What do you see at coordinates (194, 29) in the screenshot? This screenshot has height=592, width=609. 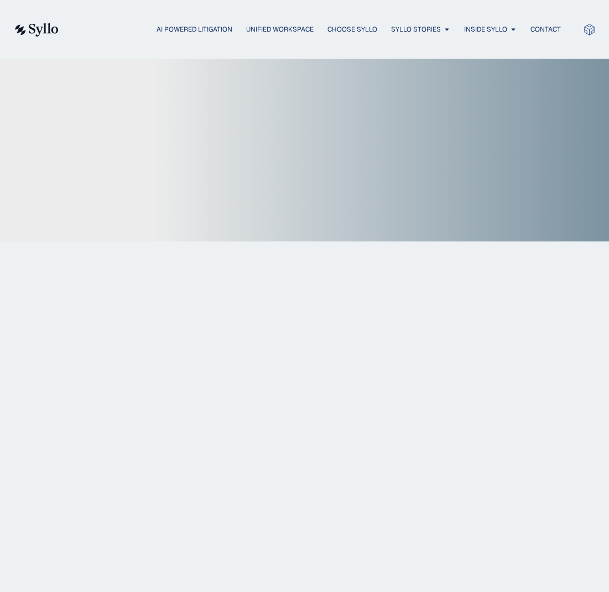 I see `a: AI Powered Litigation` at bounding box center [194, 29].